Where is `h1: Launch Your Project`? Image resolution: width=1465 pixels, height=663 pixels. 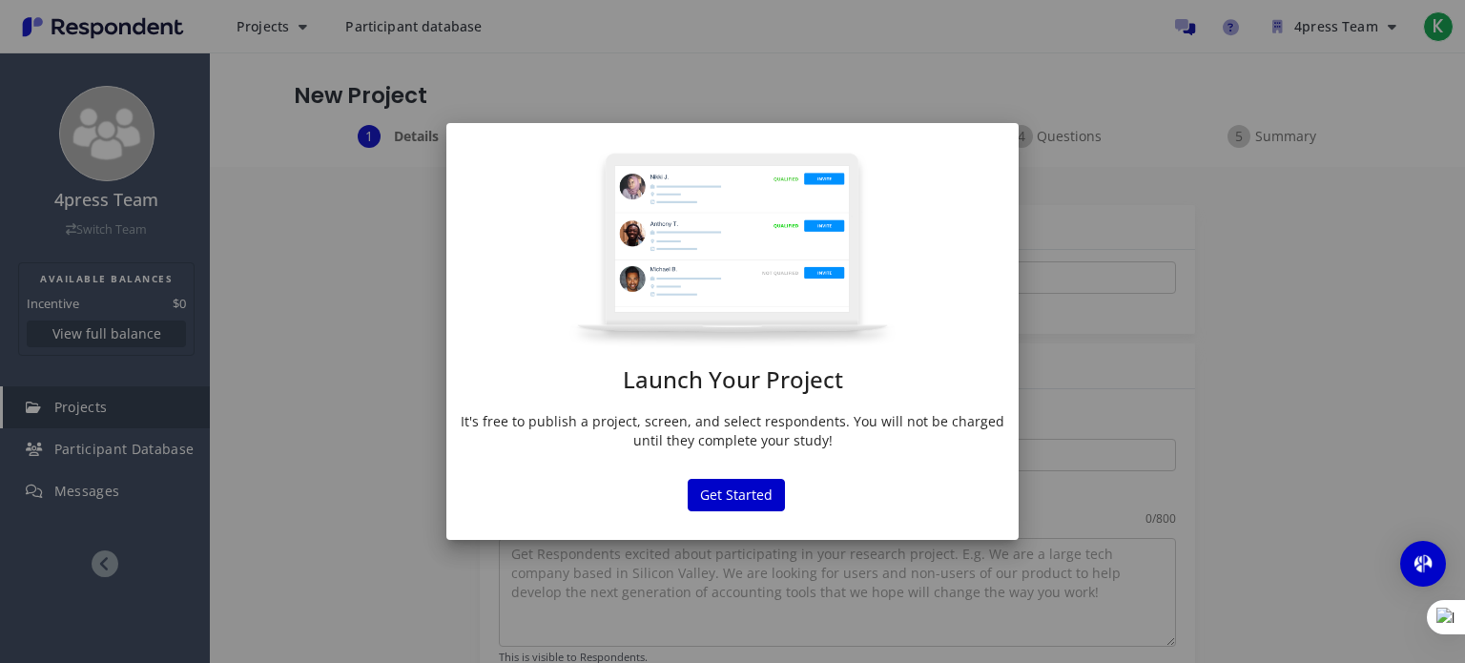
h1: Launch Your Project is located at coordinates (733, 380).